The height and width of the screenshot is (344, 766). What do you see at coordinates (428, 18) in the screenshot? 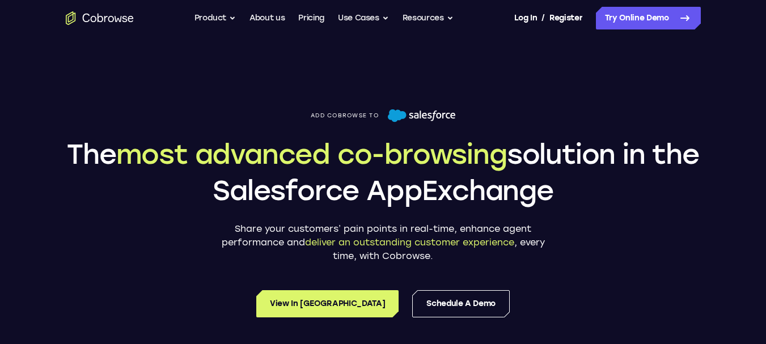
I see `button: Resources` at bounding box center [428, 18].